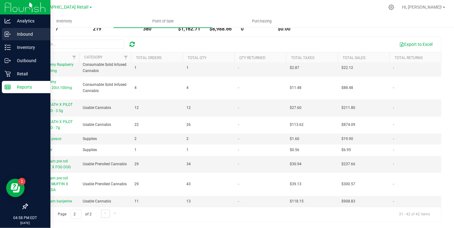  I want to click on p: 04:58 PM EDT, so click(25, 218).